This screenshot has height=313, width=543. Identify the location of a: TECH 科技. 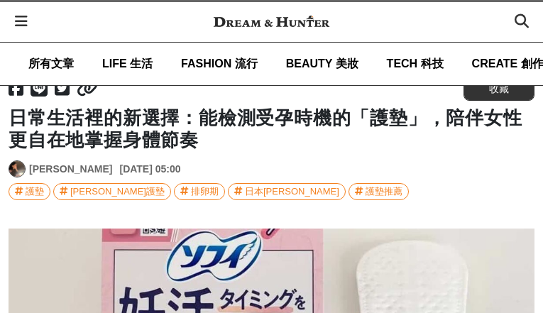
(415, 64).